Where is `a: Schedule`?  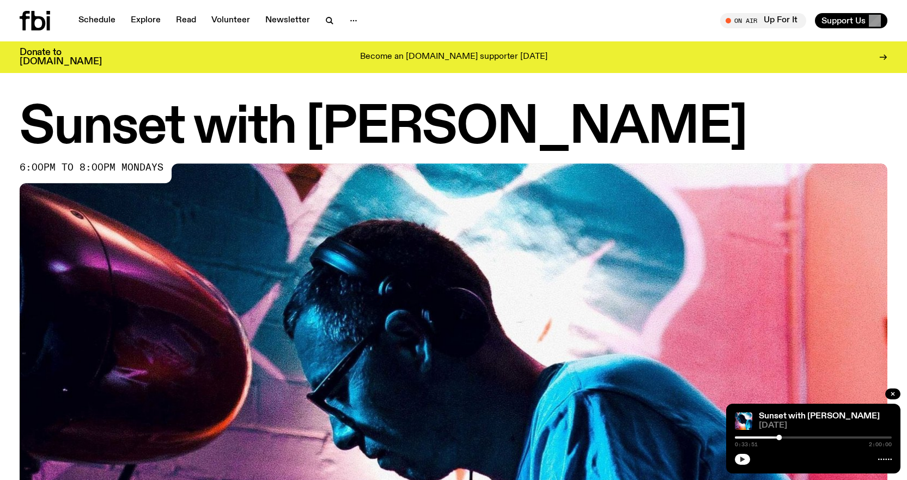 a: Schedule is located at coordinates (97, 21).